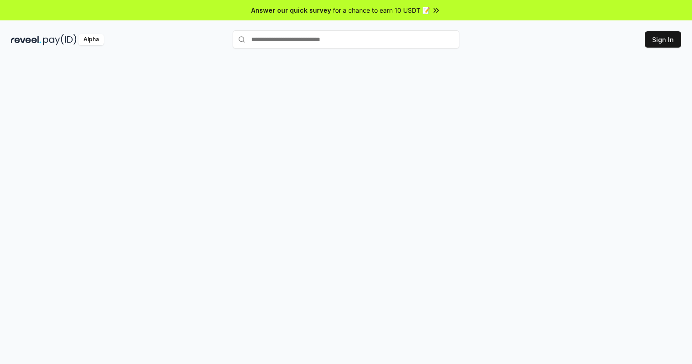  Describe the element at coordinates (381, 10) in the screenshot. I see `span: for a chance to earn 10 USDT 📝` at that location.